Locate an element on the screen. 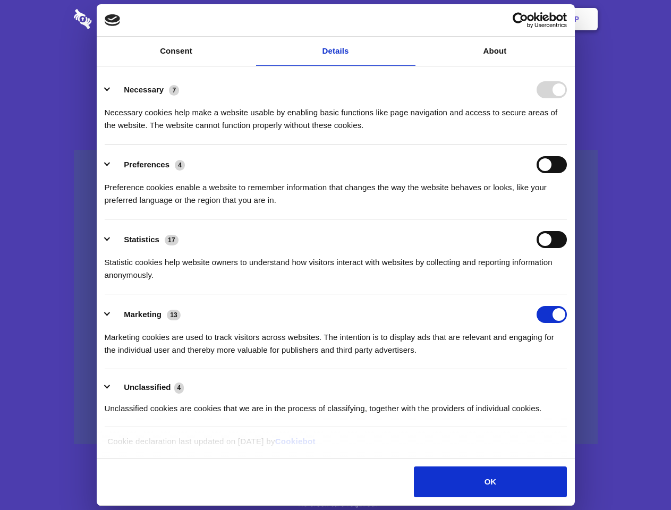 The image size is (671, 510). h1: Eliminate Slack Data Loss. is located at coordinates (336, 67).